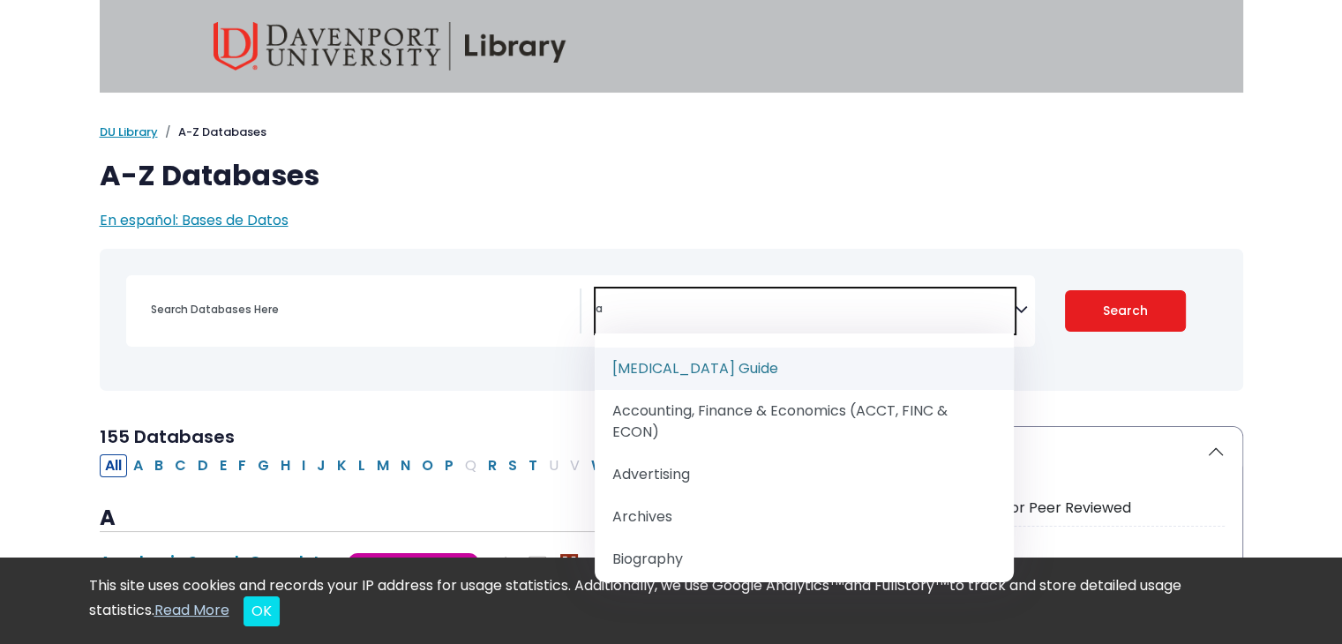  Describe the element at coordinates (672, 601) in the screenshot. I see `div: This site uses cookies and records your IP address for usage statistics. Additionally, we use Goo...` at that location.